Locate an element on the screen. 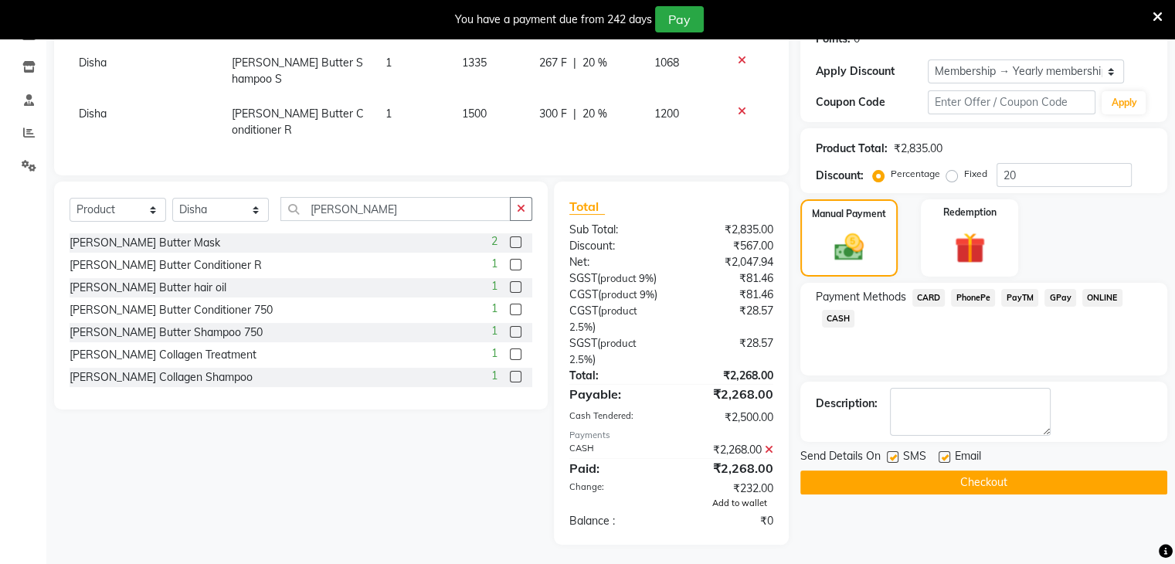 Image resolution: width=1175 pixels, height=564 pixels. div: Payments is located at coordinates (671, 435).